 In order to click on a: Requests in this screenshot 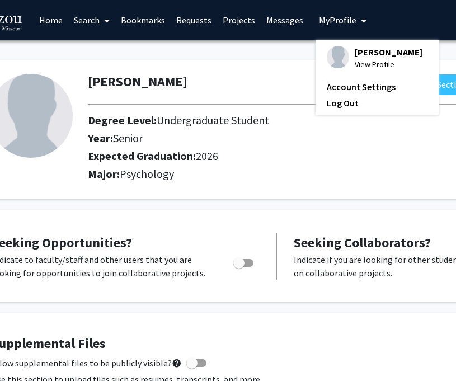, I will do `click(194, 20)`.